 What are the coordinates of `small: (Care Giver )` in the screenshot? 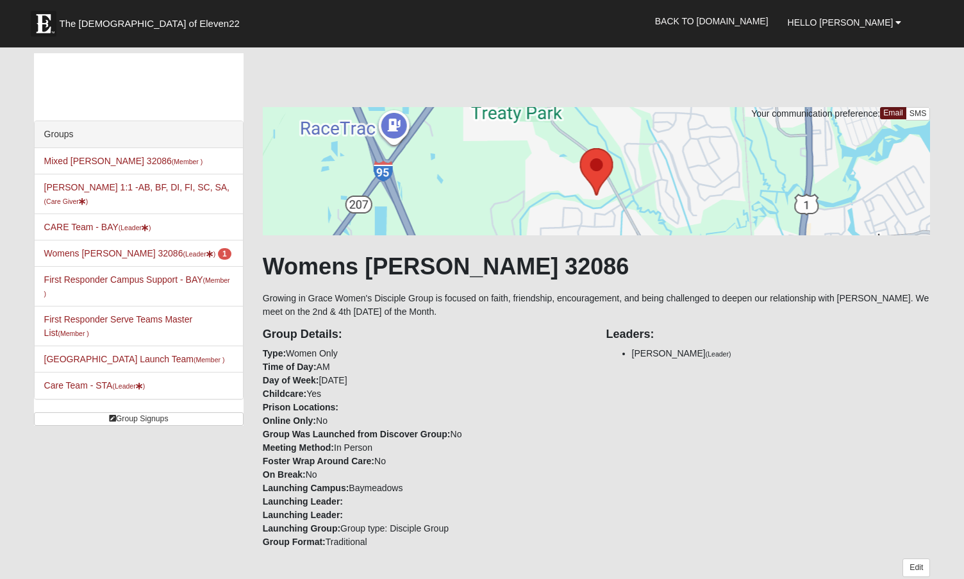 It's located at (66, 201).